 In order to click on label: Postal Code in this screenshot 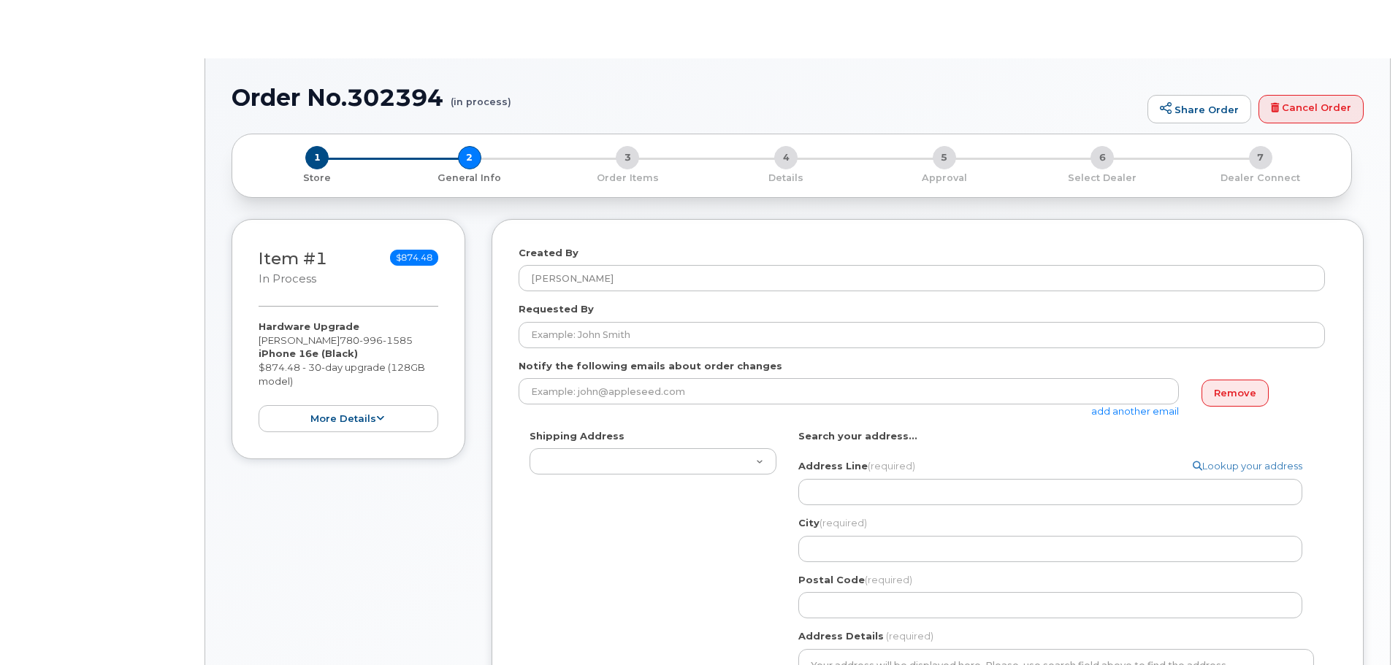, I will do `click(855, 580)`.